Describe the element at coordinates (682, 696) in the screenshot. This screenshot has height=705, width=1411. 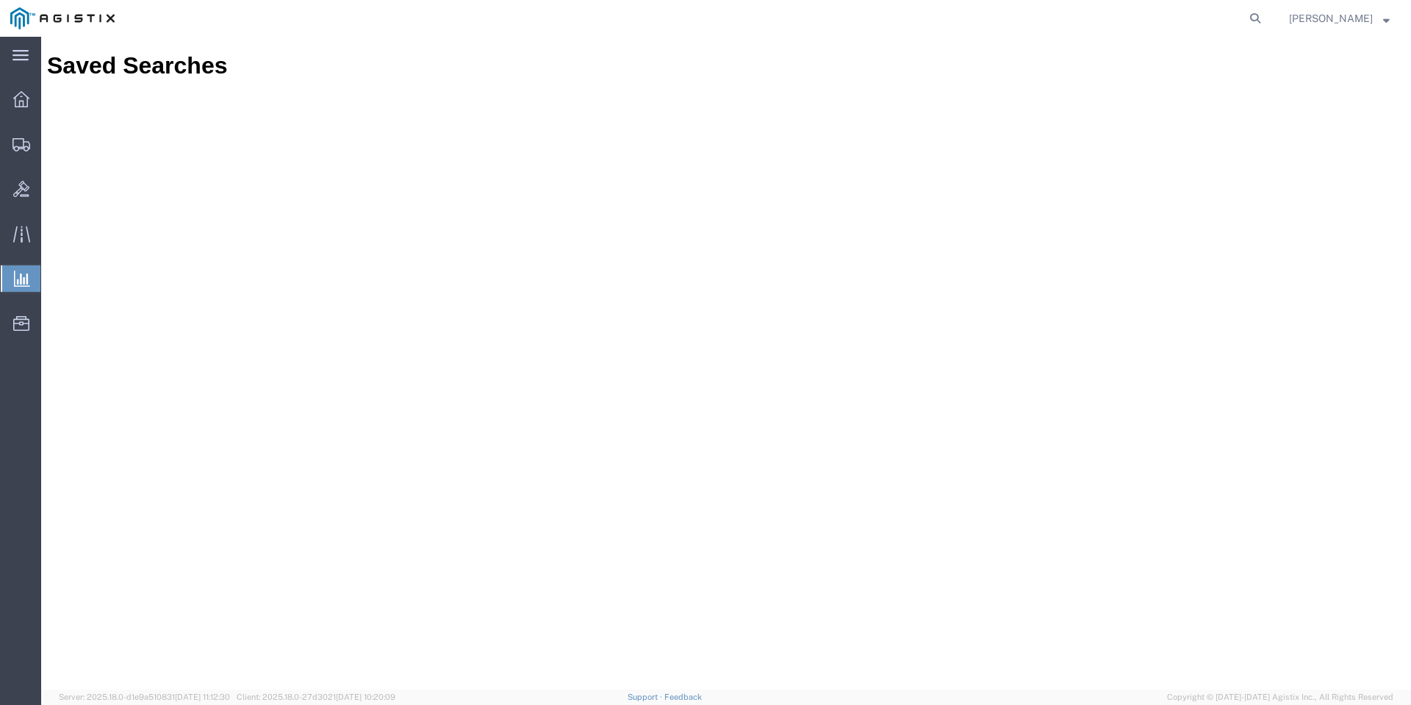
I see `a: Feedback` at that location.